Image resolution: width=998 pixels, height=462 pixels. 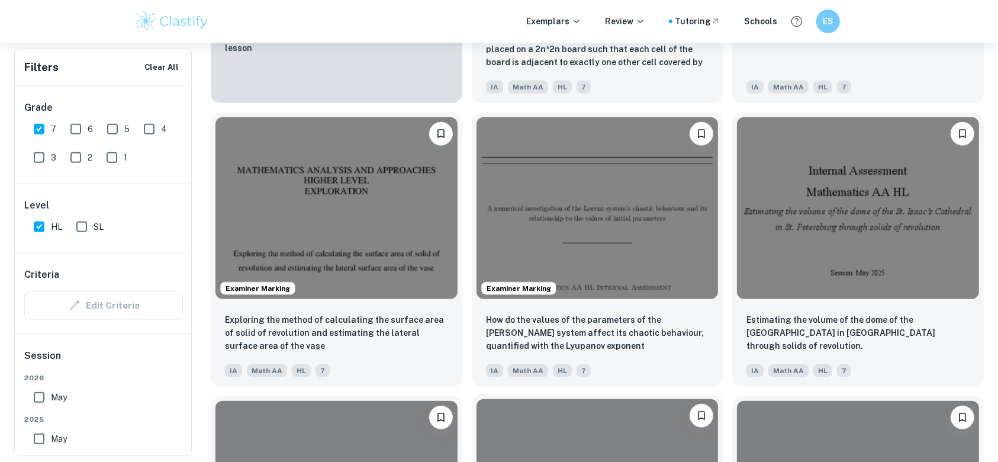 I want to click on span: 4, so click(x=164, y=129).